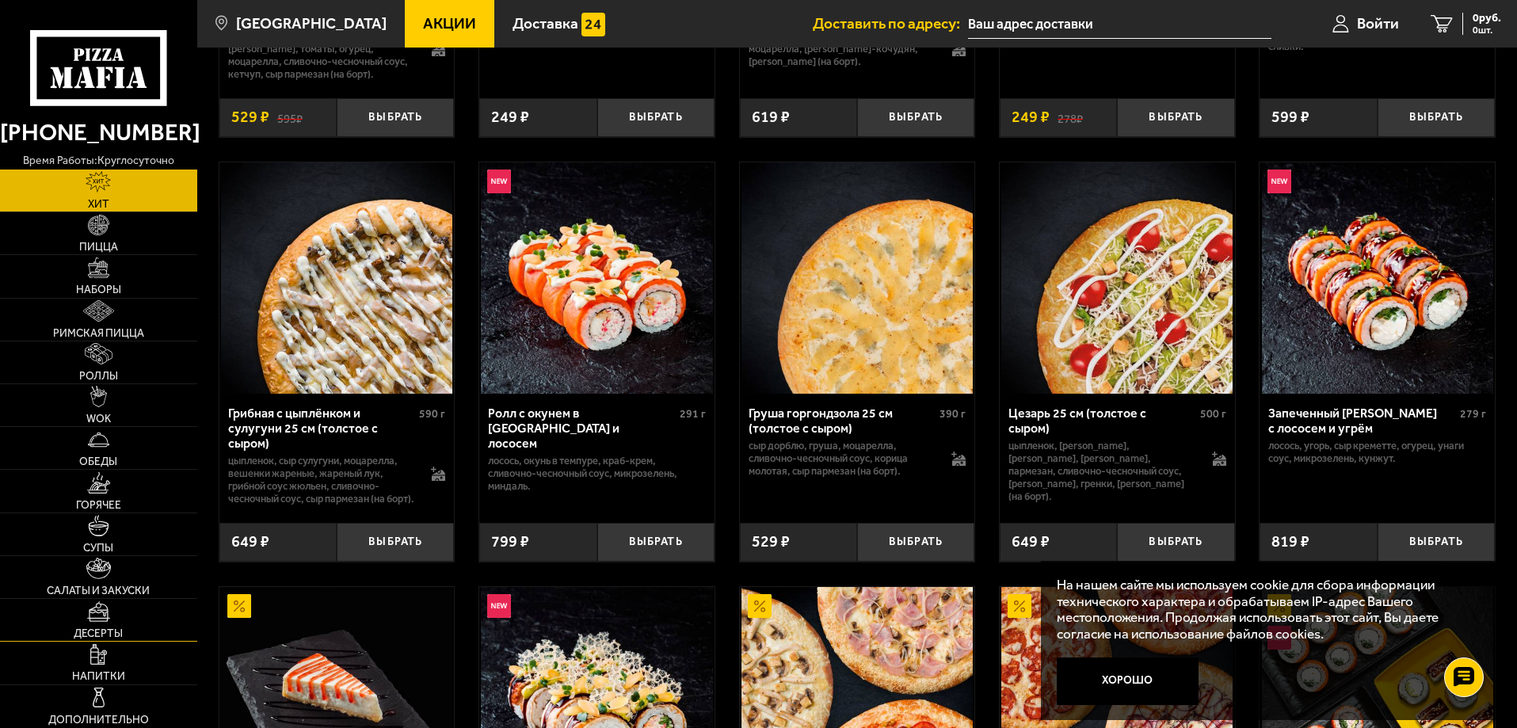 The height and width of the screenshot is (728, 1517). Describe the element at coordinates (842, 459) in the screenshot. I see `p: сыр дорблю, груша, моцарелла, сливочно-чесночный соус, корица молотая, сыр пармезан (на борт).` at that location.